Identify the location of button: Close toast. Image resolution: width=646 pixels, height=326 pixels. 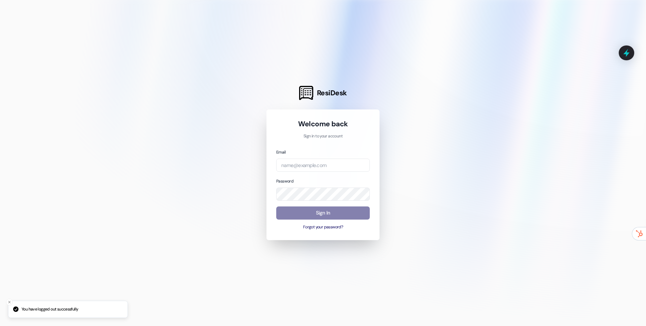
(9, 302).